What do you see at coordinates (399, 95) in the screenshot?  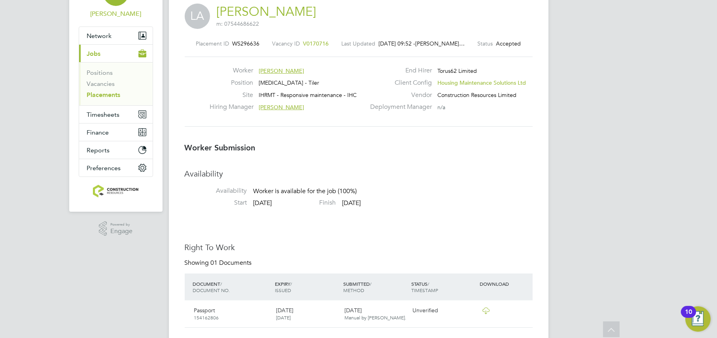 I see `label: Vendor` at bounding box center [399, 95].